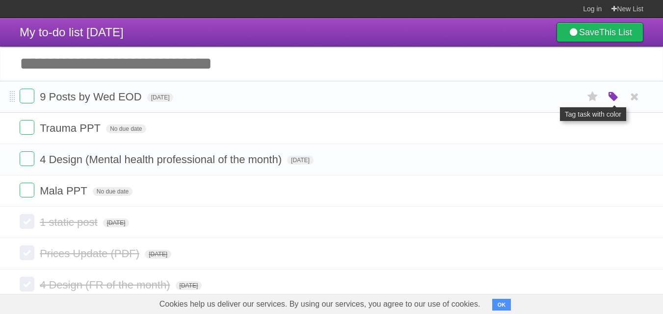 The width and height of the screenshot is (663, 314). Describe the element at coordinates (70, 222) in the screenshot. I see `span: 1 static post` at that location.